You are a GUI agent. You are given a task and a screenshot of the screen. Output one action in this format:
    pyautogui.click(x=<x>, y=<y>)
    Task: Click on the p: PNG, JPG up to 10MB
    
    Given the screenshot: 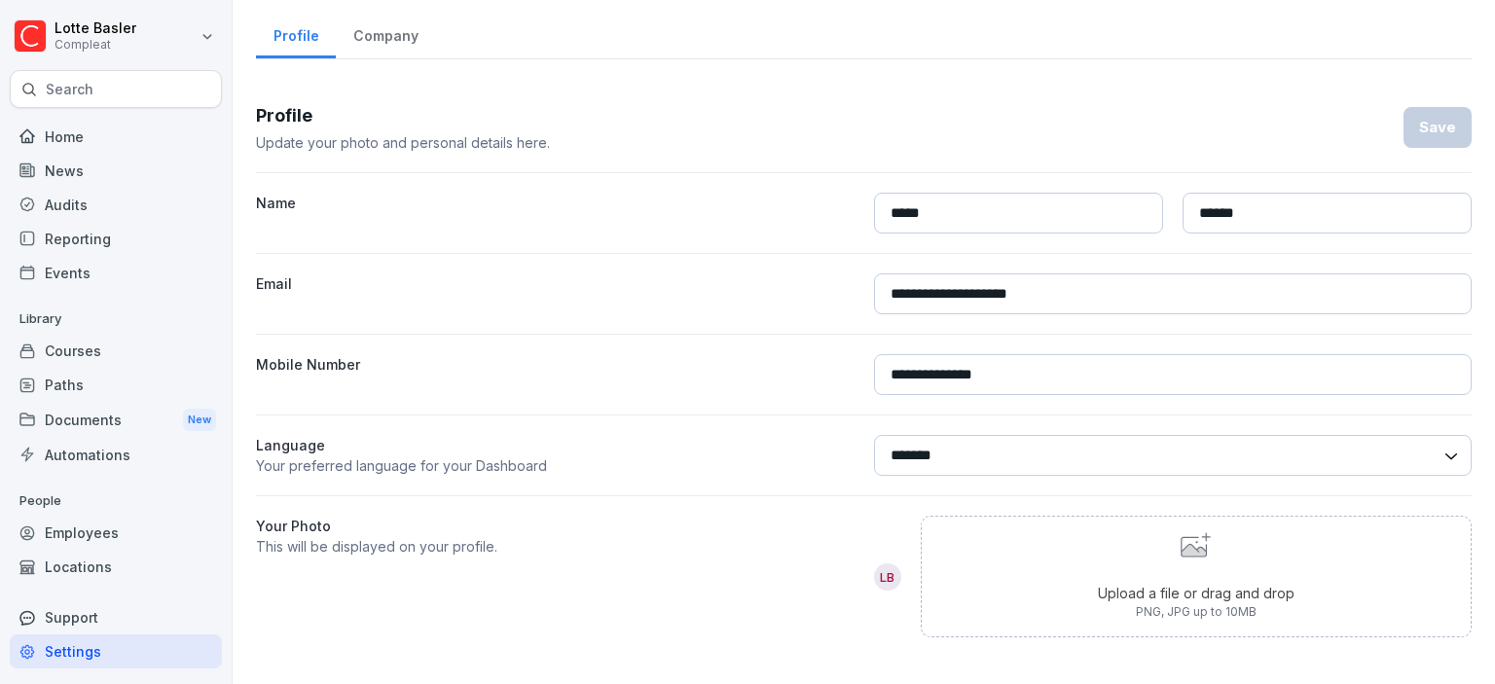 What is the action you would take?
    pyautogui.click(x=1196, y=612)
    